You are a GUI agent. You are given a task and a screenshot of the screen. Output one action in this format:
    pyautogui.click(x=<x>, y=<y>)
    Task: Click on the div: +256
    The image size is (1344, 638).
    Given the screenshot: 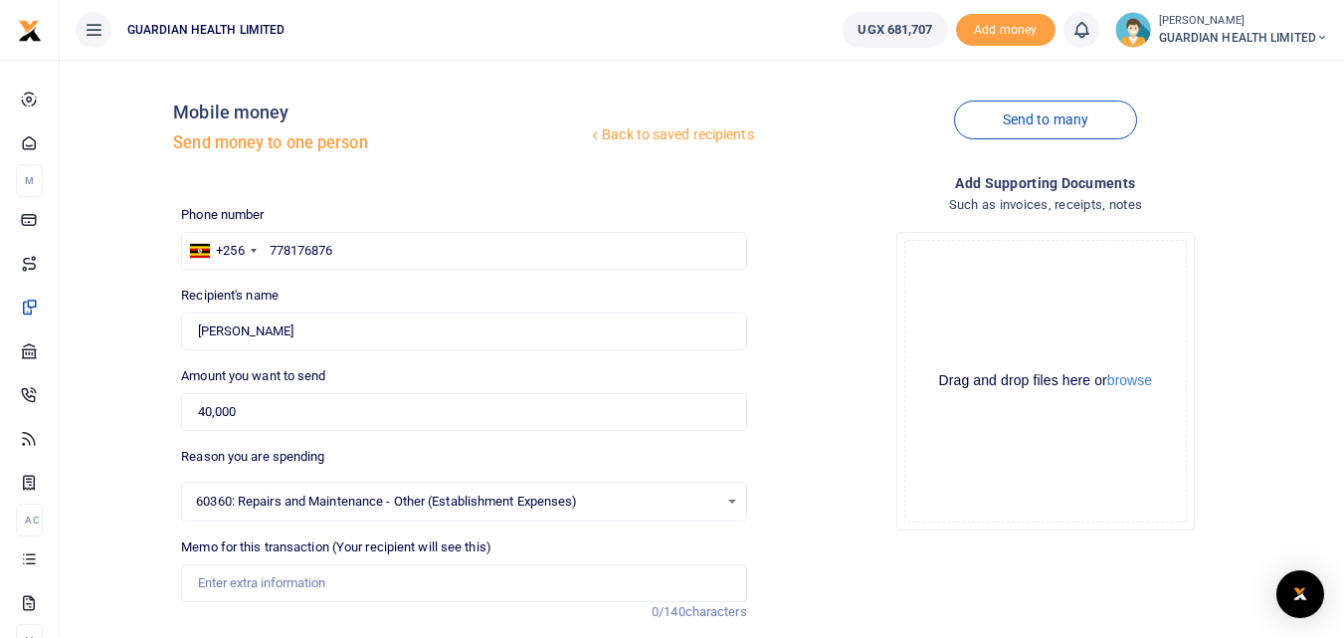 What is the action you would take?
    pyautogui.click(x=230, y=251)
    